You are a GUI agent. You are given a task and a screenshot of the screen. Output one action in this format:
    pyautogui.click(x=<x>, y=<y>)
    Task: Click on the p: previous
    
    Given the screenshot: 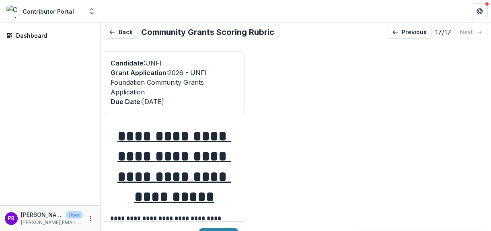 What is the action you would take?
    pyautogui.click(x=415, y=32)
    